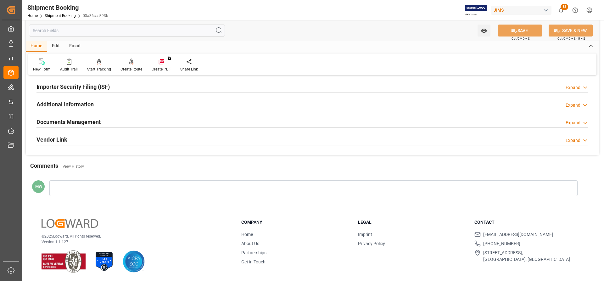 Image resolution: width=604 pixels, height=281 pixels. I want to click on input: Search Fields, so click(127, 31).